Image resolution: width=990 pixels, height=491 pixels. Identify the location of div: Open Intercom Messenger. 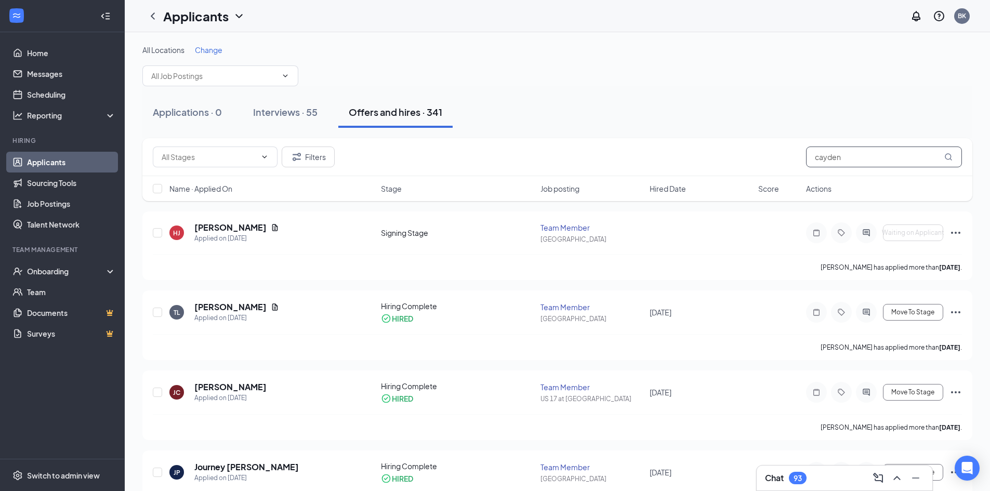
(967, 468).